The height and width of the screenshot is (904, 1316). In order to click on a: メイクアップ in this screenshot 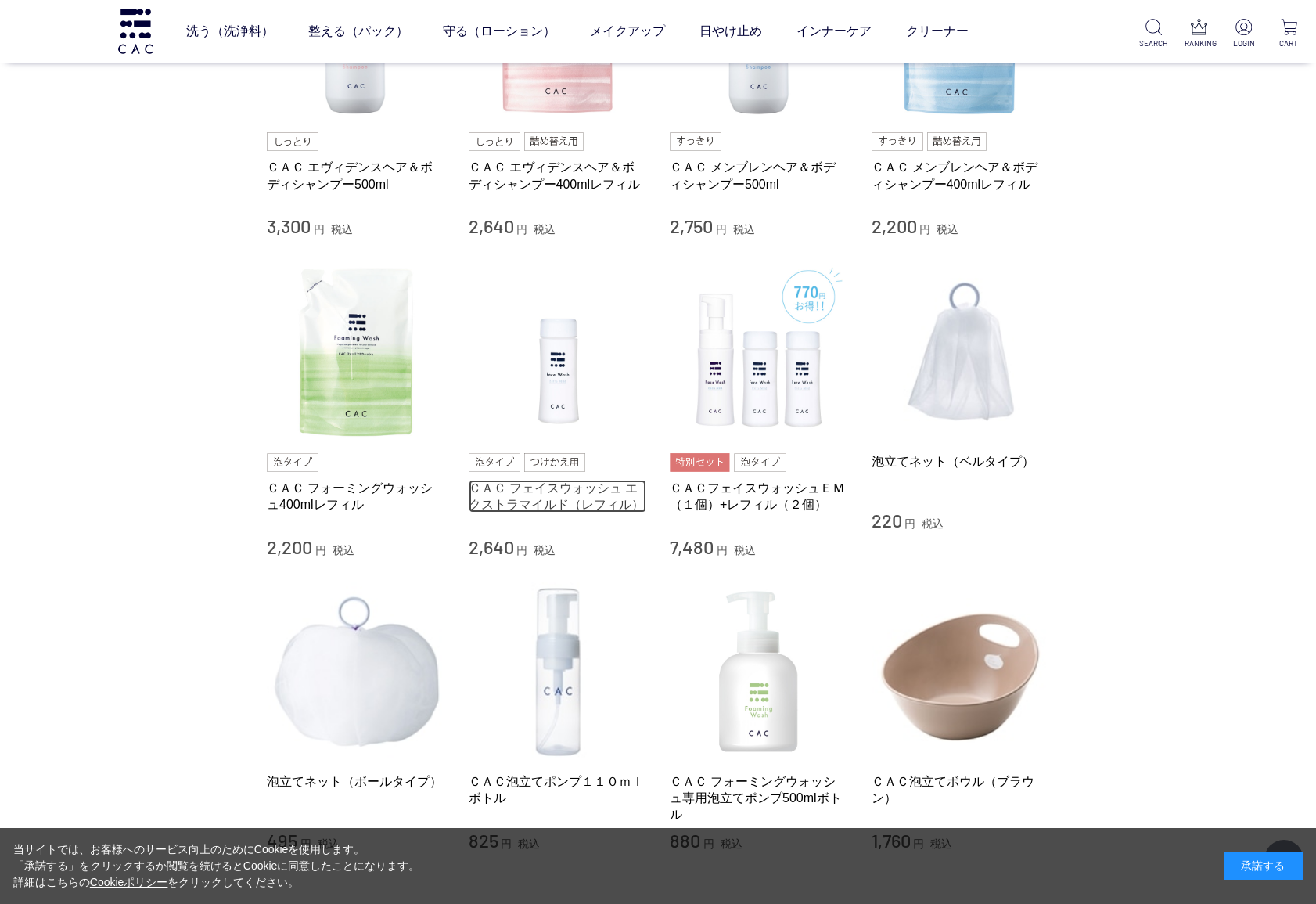, I will do `click(628, 32)`.